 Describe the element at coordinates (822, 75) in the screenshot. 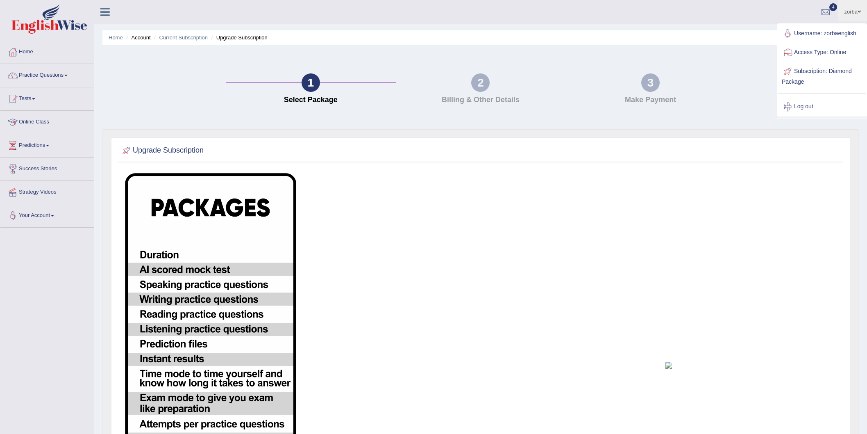

I see `a: Subscription: Diamond Package` at that location.